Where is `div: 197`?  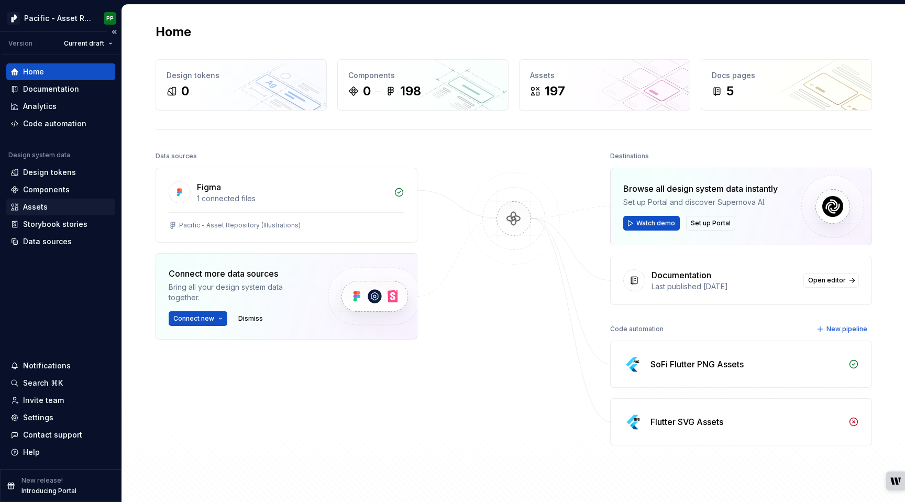 div: 197 is located at coordinates (555, 91).